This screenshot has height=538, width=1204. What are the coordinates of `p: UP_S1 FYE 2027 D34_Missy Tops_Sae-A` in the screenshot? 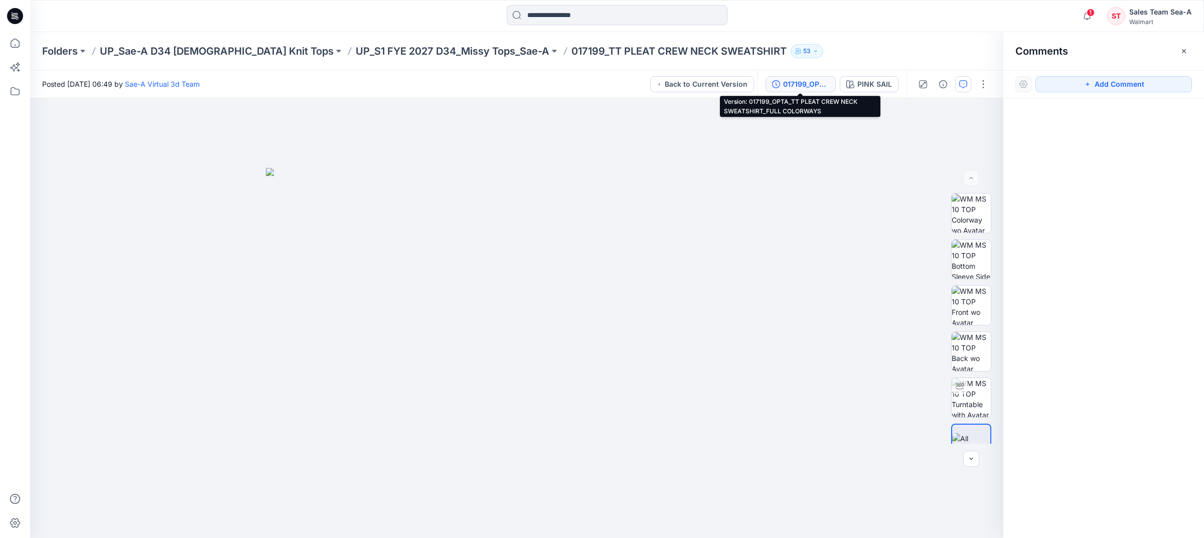 It's located at (452, 51).